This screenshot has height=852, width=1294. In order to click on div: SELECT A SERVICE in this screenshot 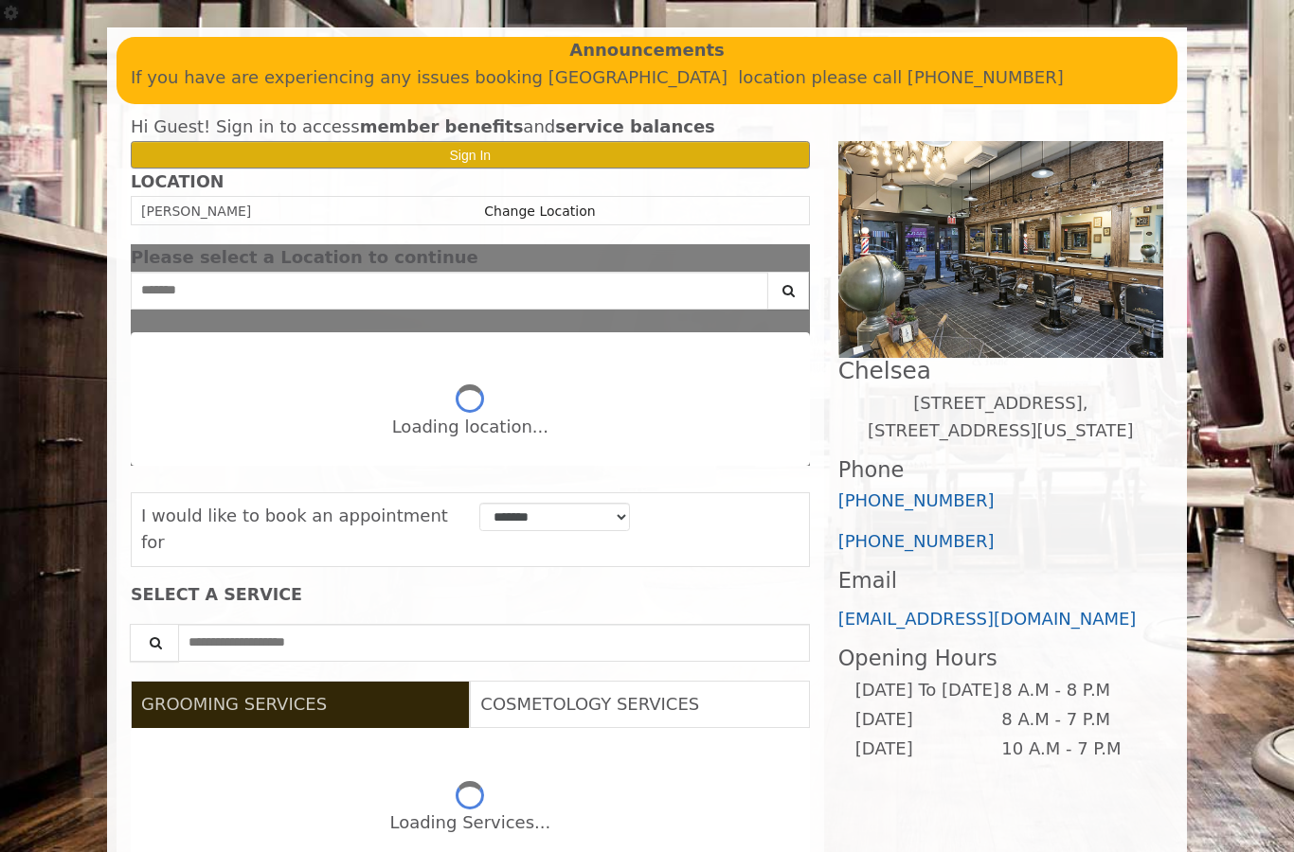, I will do `click(470, 595)`.